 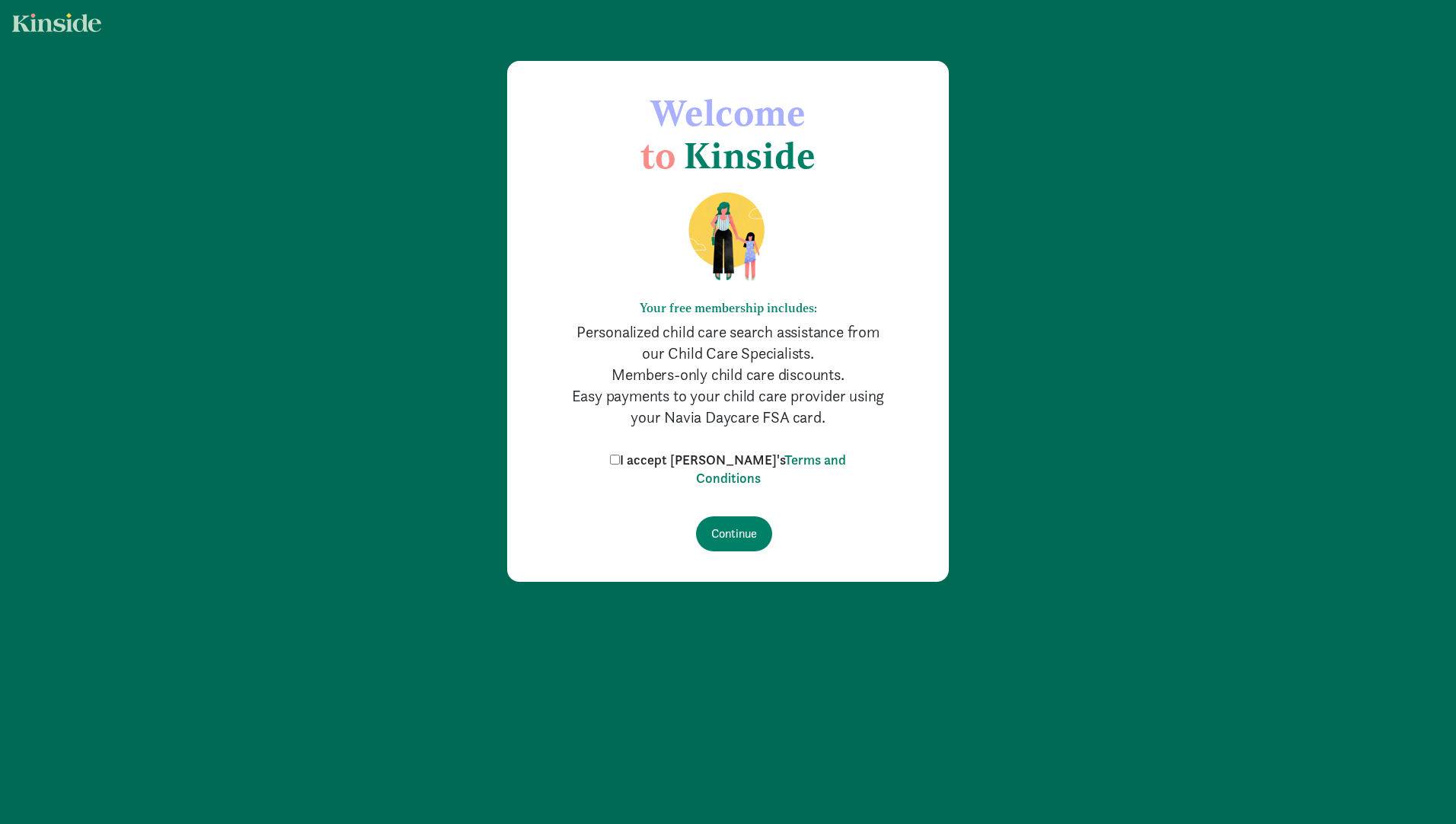 What do you see at coordinates (57, 22) in the screenshot?
I see `img: light.svg` at bounding box center [57, 22].